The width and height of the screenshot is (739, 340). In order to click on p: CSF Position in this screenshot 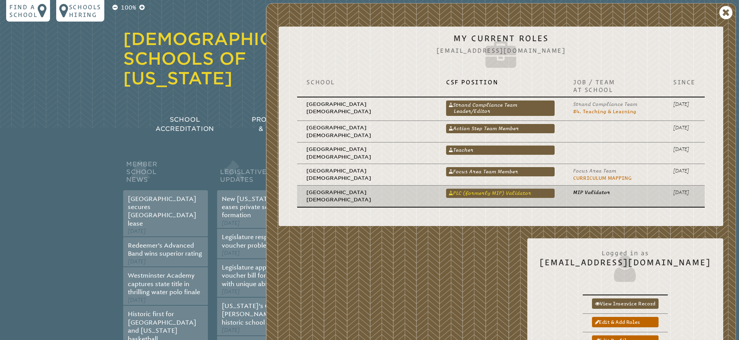, I will do `click(500, 82)`.